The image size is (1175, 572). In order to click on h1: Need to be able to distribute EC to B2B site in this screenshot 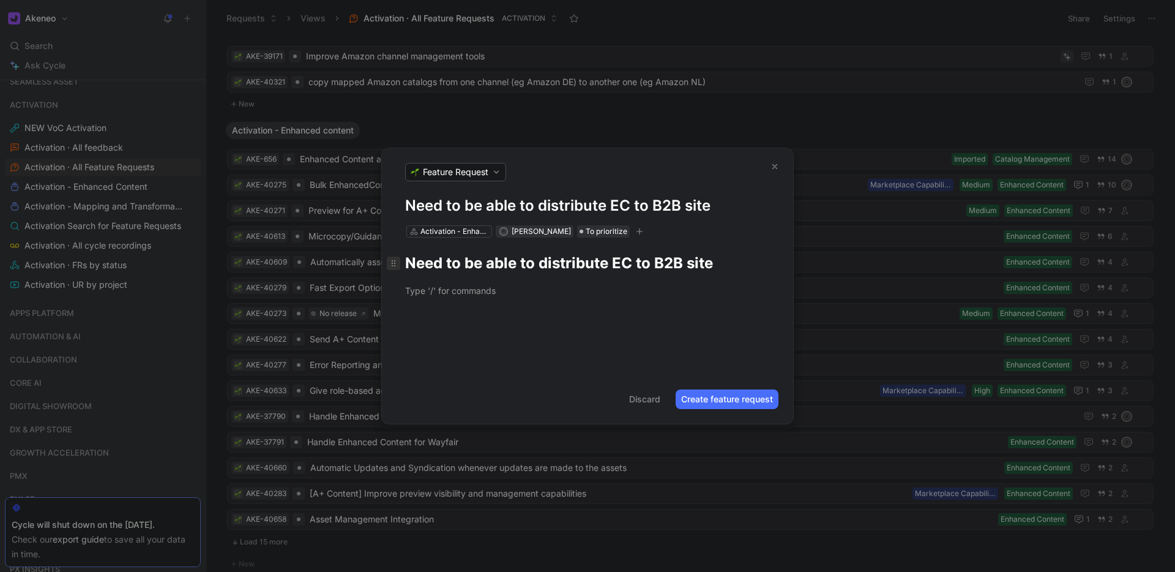, I will do `click(588, 206)`.